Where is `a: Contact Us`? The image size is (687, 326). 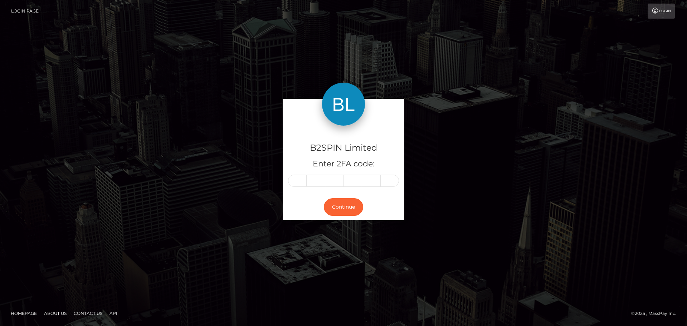
a: Contact Us is located at coordinates (88, 313).